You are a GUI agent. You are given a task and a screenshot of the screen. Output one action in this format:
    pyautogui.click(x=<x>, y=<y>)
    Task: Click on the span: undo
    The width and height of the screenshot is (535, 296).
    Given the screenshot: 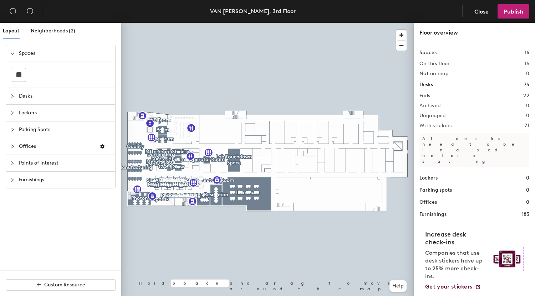 What is the action you would take?
    pyautogui.click(x=13, y=11)
    